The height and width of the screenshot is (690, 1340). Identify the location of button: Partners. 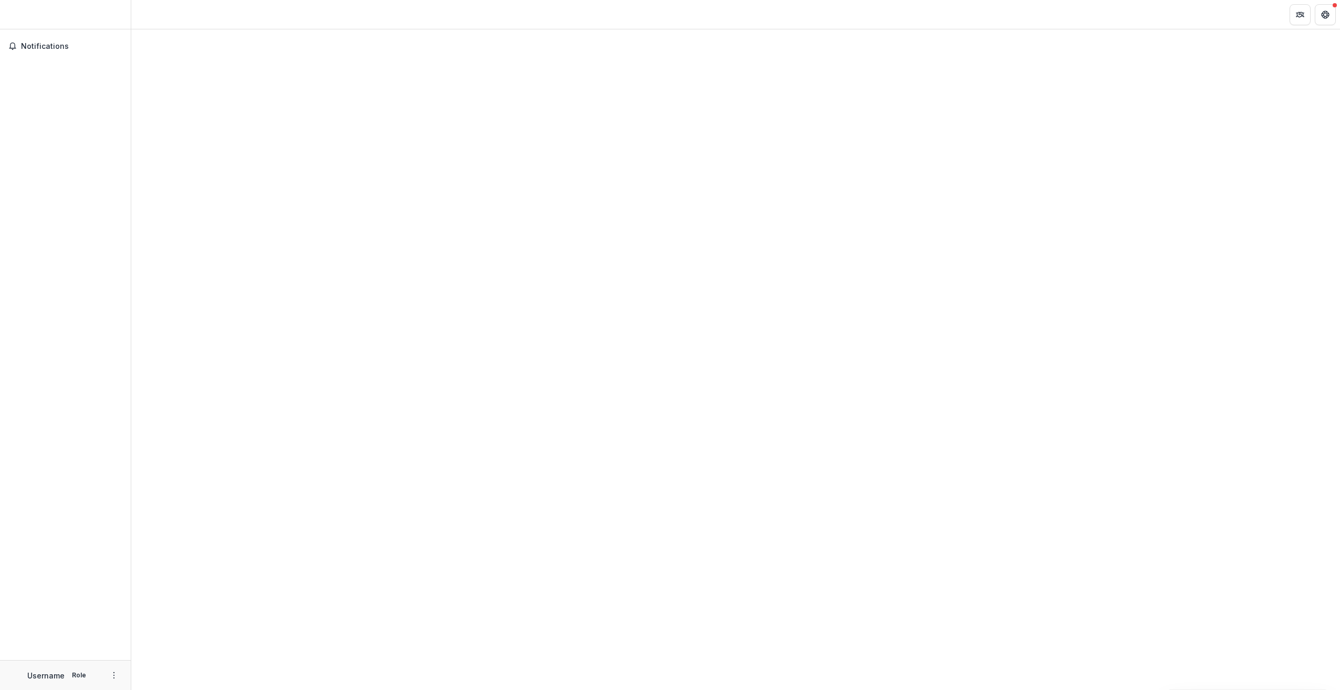
(1300, 15).